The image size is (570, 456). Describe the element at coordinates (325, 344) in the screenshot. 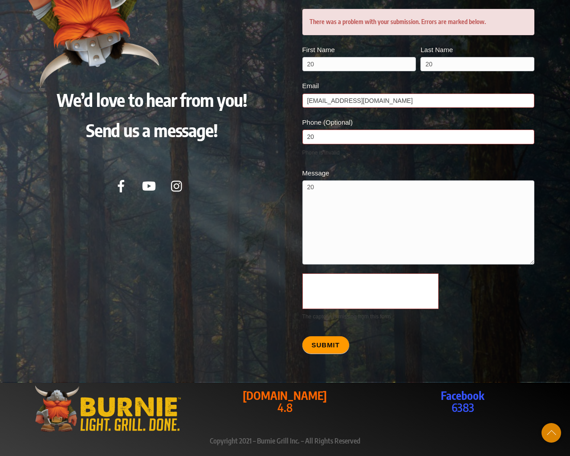

I see `button: Submit` at that location.